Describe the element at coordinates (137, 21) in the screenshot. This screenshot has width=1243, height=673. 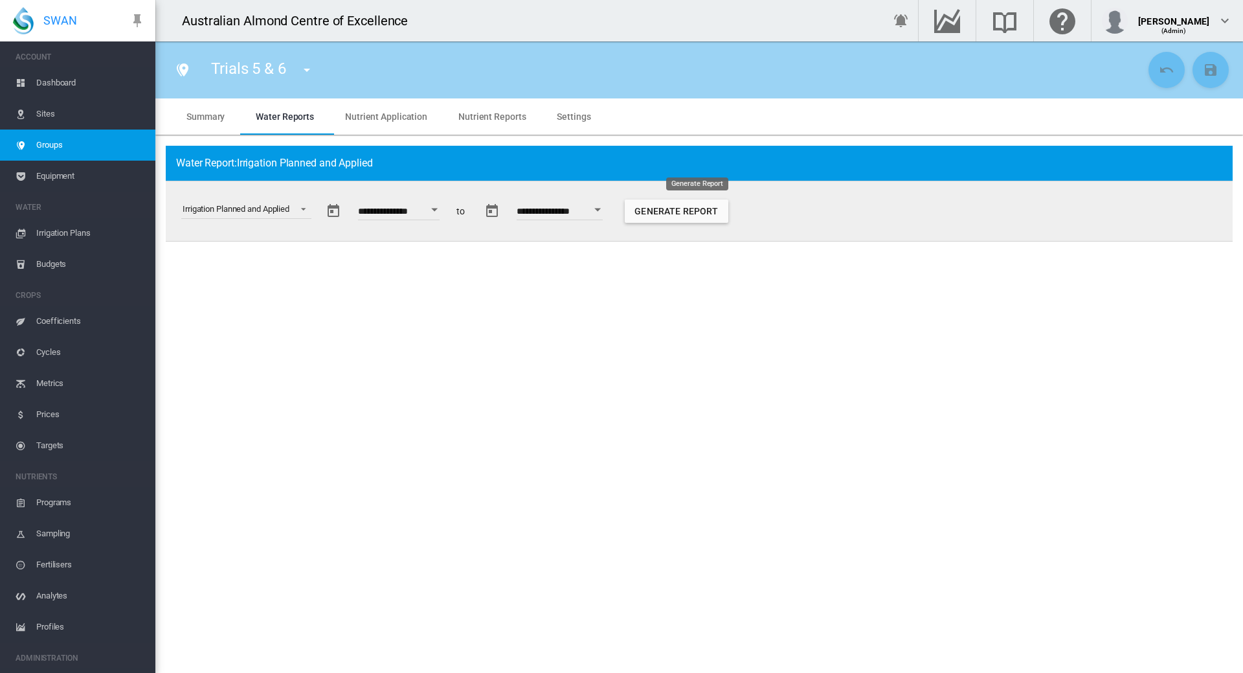
I see `md-icon: icon-pin` at that location.